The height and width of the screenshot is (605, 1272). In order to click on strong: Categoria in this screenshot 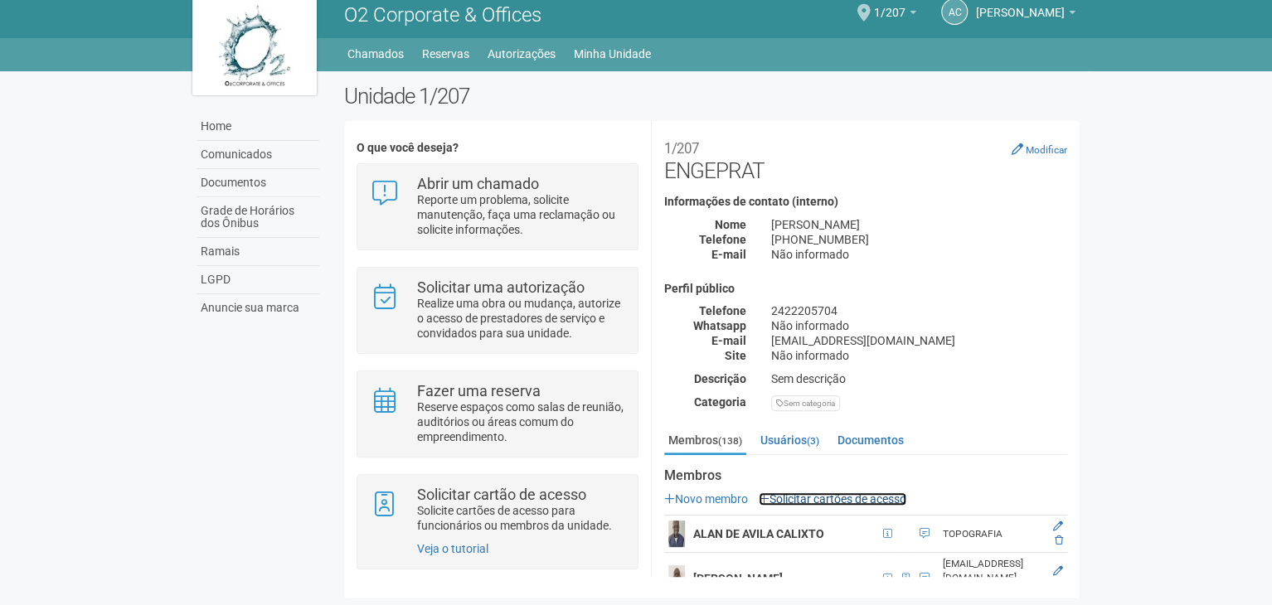, I will do `click(719, 402)`.